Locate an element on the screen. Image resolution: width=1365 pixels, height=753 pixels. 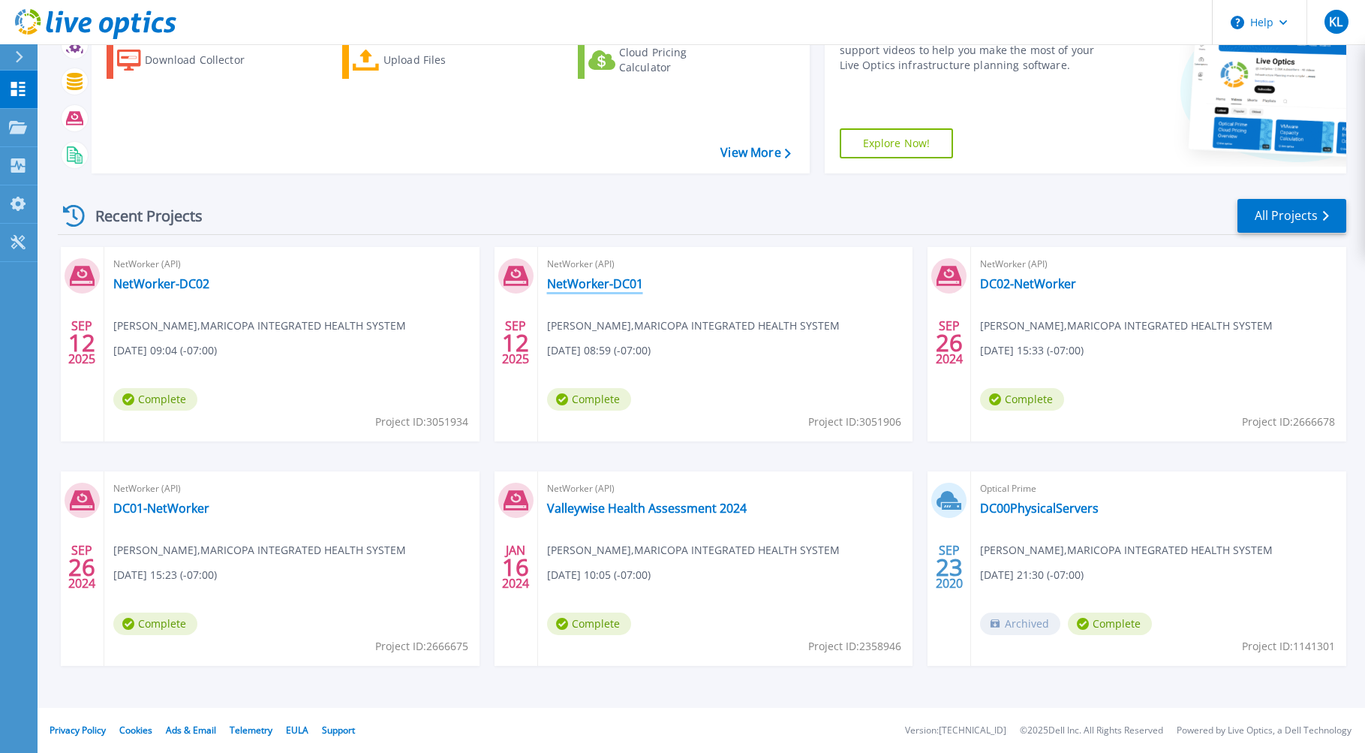
span: 16 is located at coordinates (516, 567).